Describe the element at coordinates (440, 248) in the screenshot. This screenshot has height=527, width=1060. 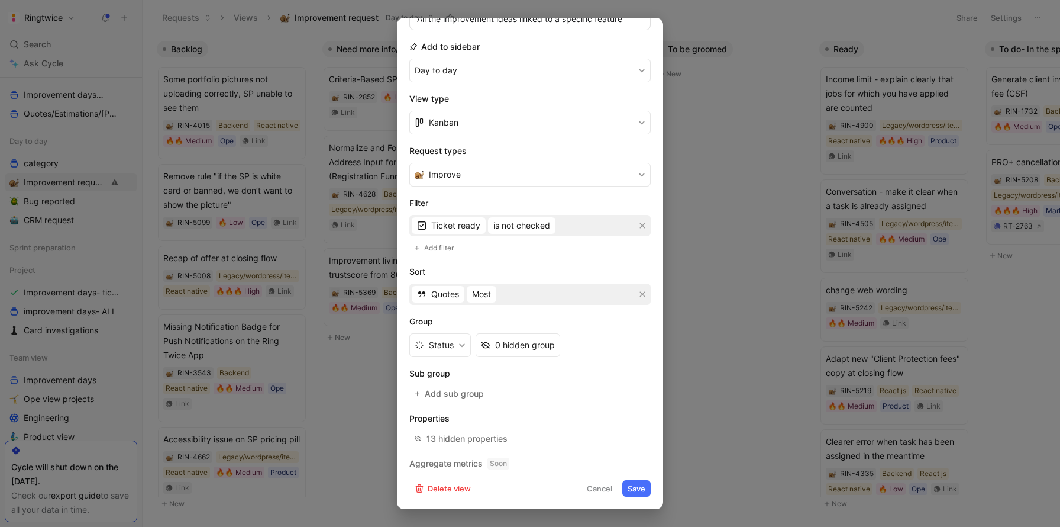
I see `span: Add filter` at that location.